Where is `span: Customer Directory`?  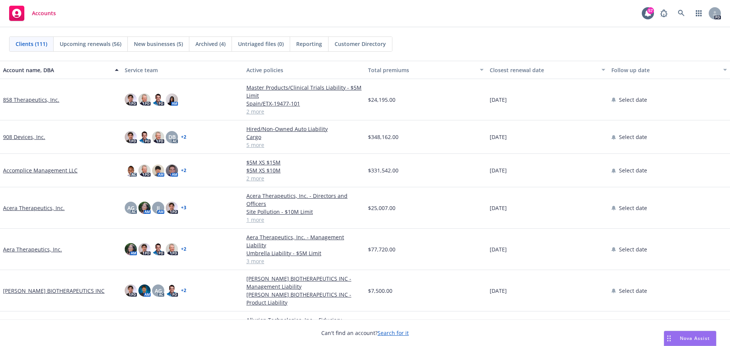
span: Customer Directory is located at coordinates (360, 44).